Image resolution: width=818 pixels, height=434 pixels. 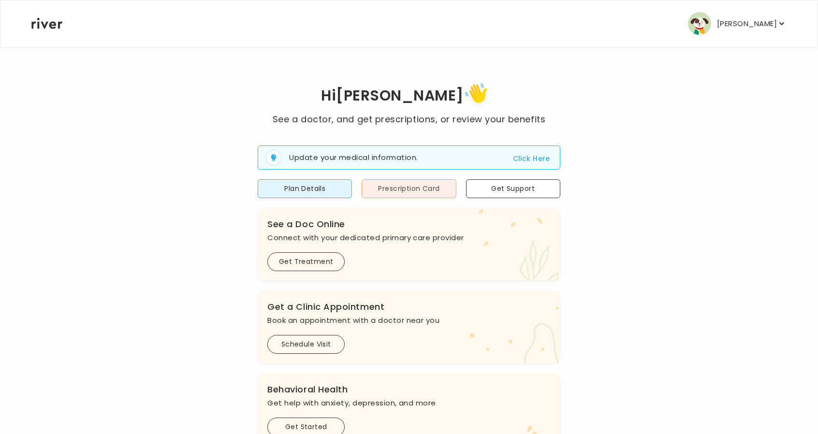 What do you see at coordinates (409, 307) in the screenshot?
I see `h3: Get a Clinic Appointment` at bounding box center [409, 307].